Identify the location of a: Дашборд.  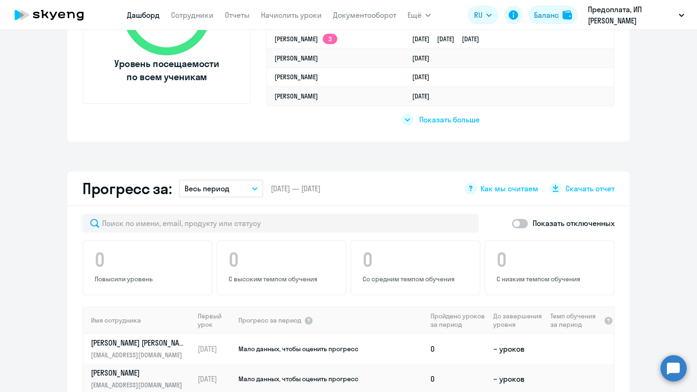
(143, 15).